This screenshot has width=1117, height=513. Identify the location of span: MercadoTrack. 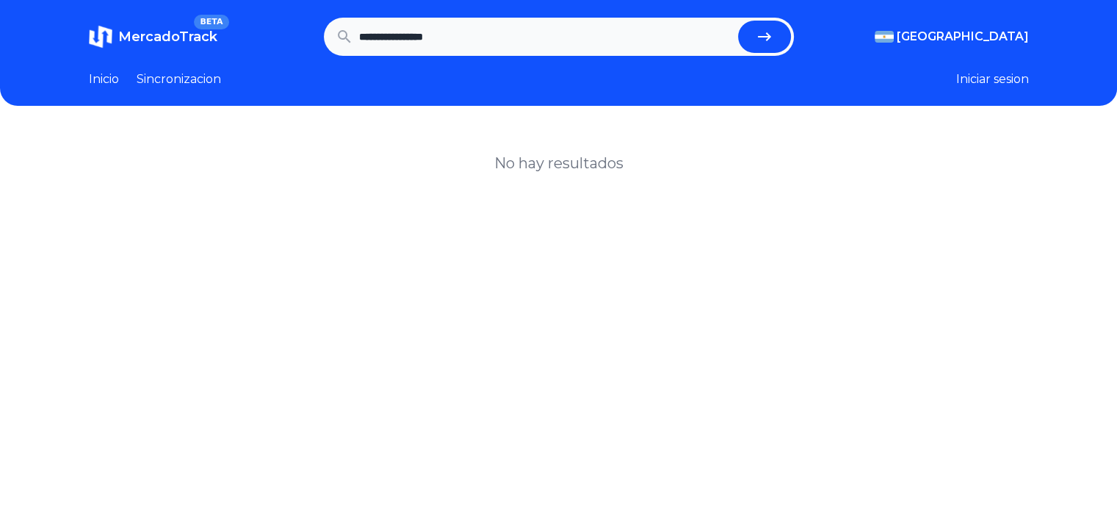
(167, 37).